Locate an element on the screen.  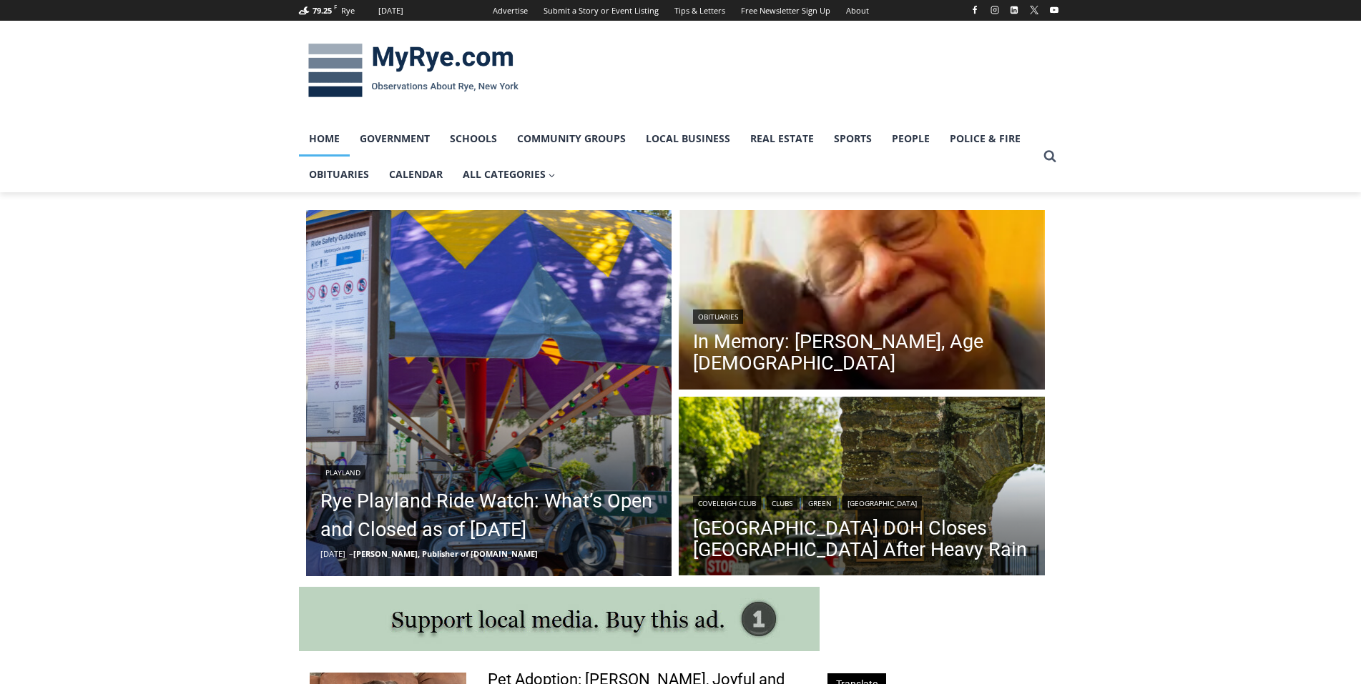
a: Facebook is located at coordinates (975, 10).